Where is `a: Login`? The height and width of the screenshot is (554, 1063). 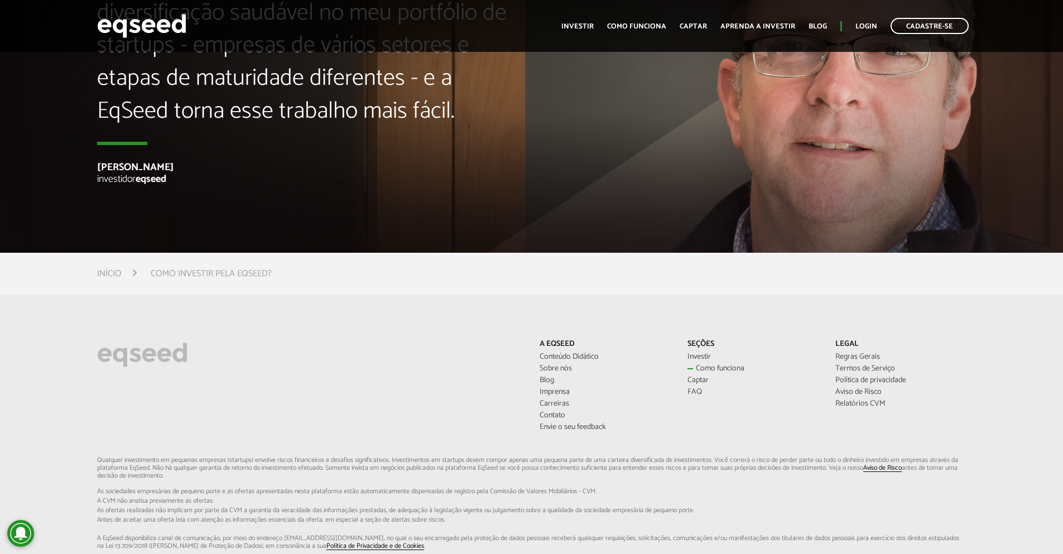 a: Login is located at coordinates (866, 26).